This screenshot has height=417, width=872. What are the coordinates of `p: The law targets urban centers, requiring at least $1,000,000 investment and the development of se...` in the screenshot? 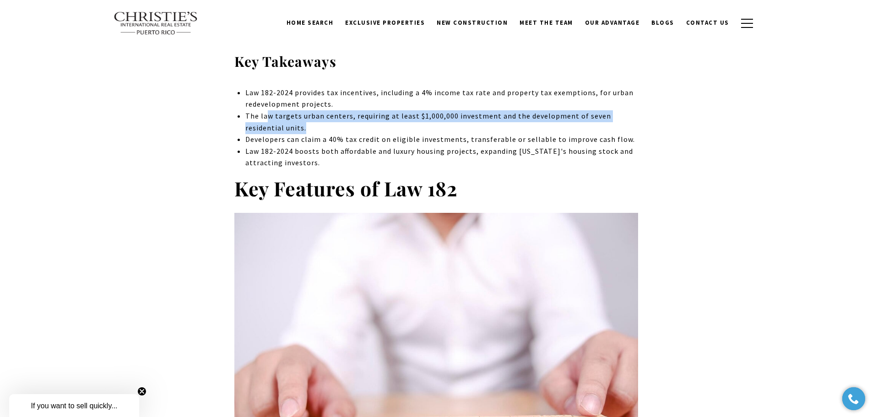 It's located at (441, 122).